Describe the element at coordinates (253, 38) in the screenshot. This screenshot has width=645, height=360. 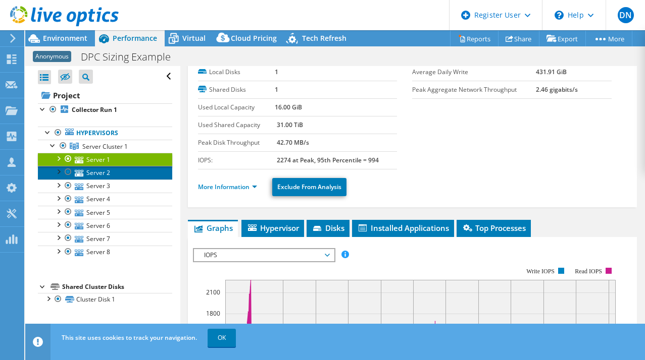
I see `span: Cloud Pricing` at that location.